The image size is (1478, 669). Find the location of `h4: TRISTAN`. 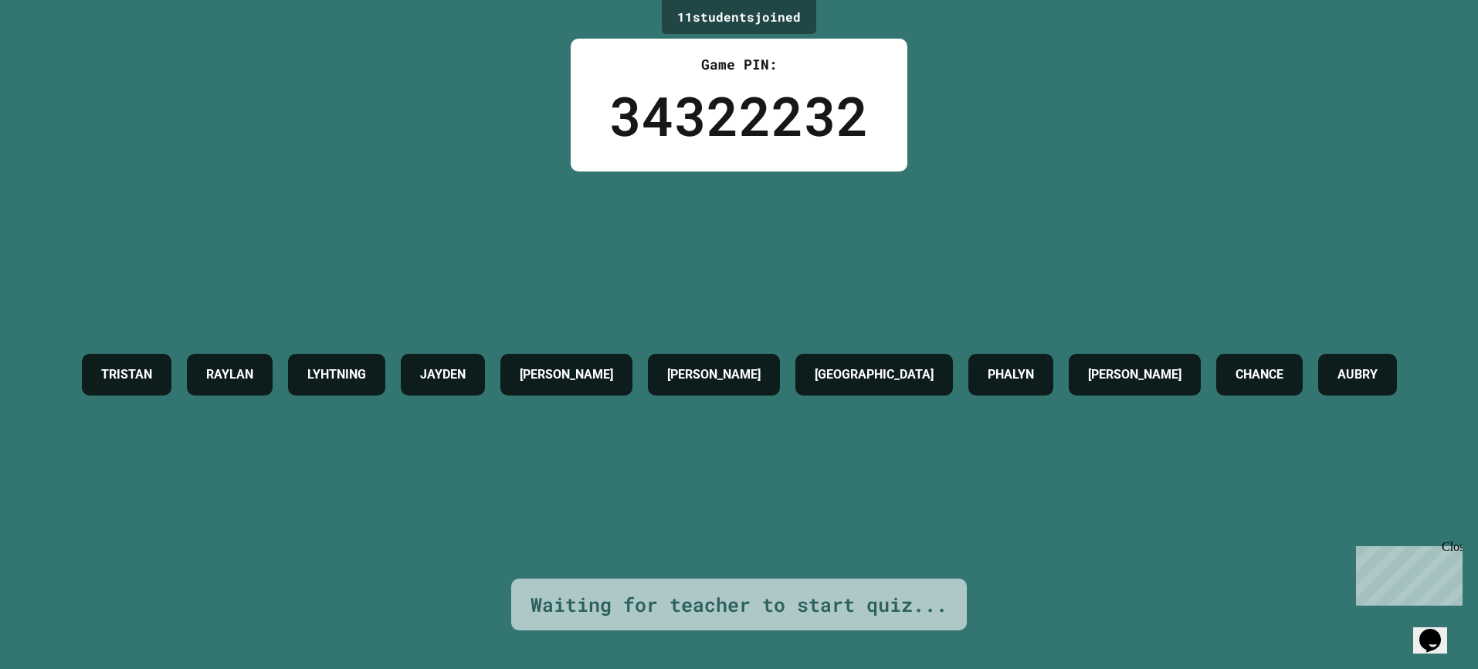

h4: TRISTAN is located at coordinates (127, 374).